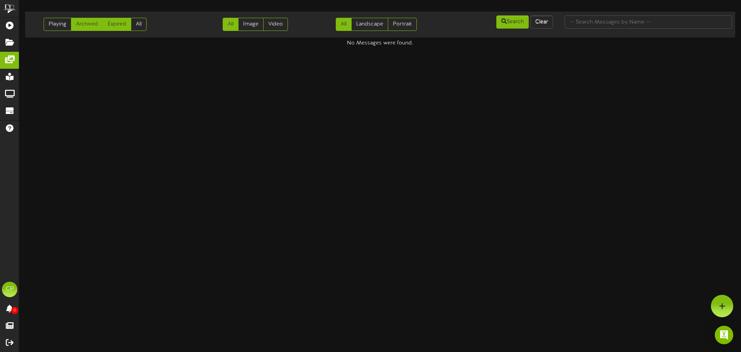 The width and height of the screenshot is (741, 352). I want to click on div: Open Intercom Messenger, so click(724, 335).